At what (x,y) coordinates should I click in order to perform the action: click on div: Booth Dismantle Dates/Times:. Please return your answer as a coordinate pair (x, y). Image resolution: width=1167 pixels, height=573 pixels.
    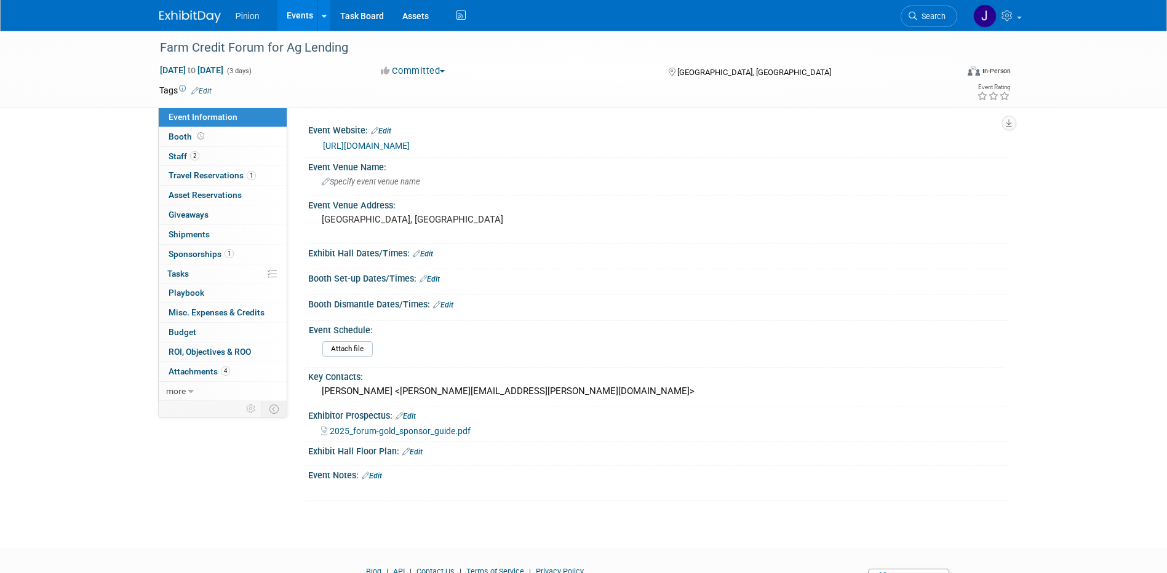
    Looking at the image, I should click on (658, 303).